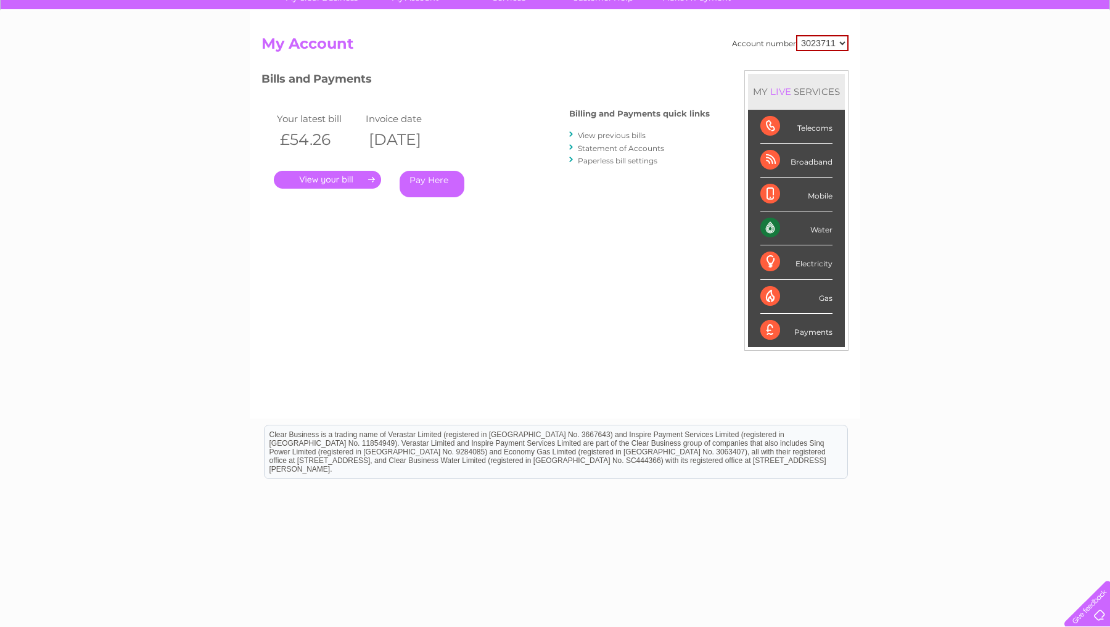 Image resolution: width=1110 pixels, height=627 pixels. Describe the element at coordinates (937, 57) in the screenshot. I see `a: Energy` at that location.